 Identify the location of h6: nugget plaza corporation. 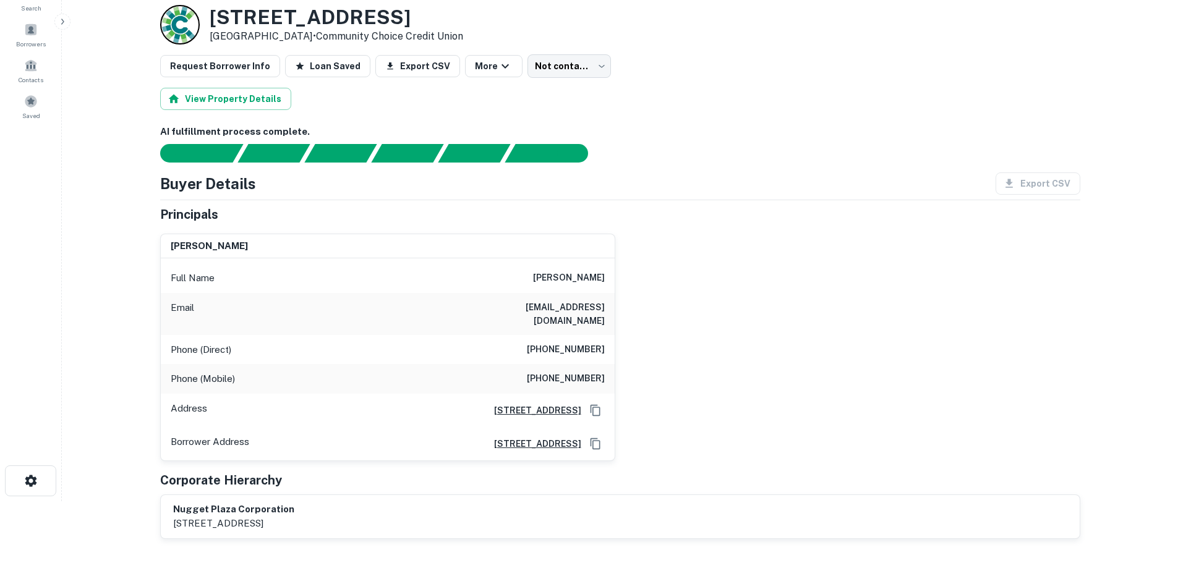
(234, 509).